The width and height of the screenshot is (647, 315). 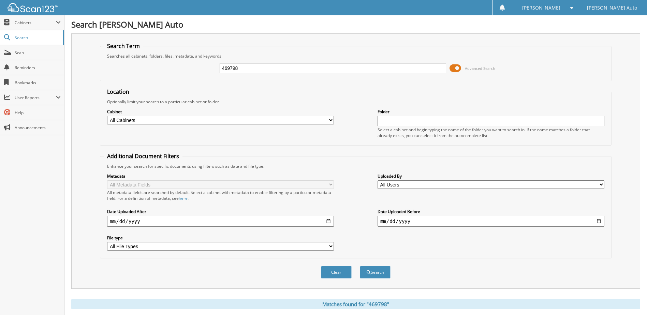 What do you see at coordinates (480, 68) in the screenshot?
I see `span: Advanced Search` at bounding box center [480, 68].